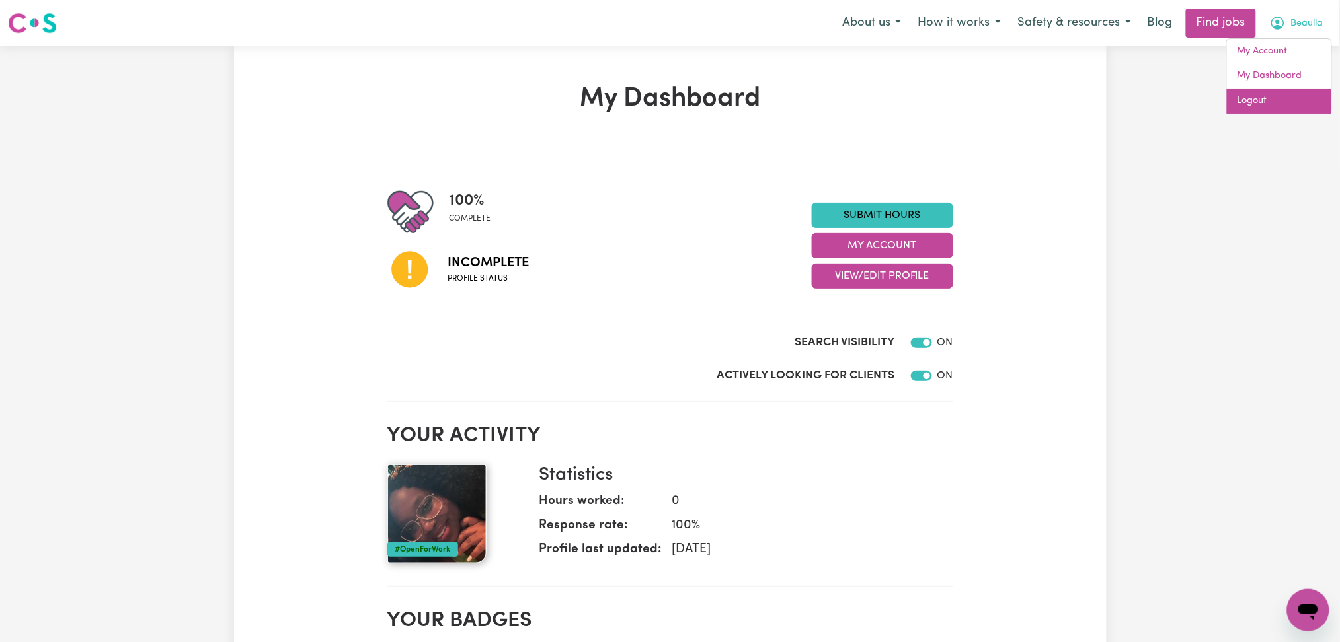 Image resolution: width=1340 pixels, height=642 pixels. I want to click on span: Incomplete, so click(488, 263).